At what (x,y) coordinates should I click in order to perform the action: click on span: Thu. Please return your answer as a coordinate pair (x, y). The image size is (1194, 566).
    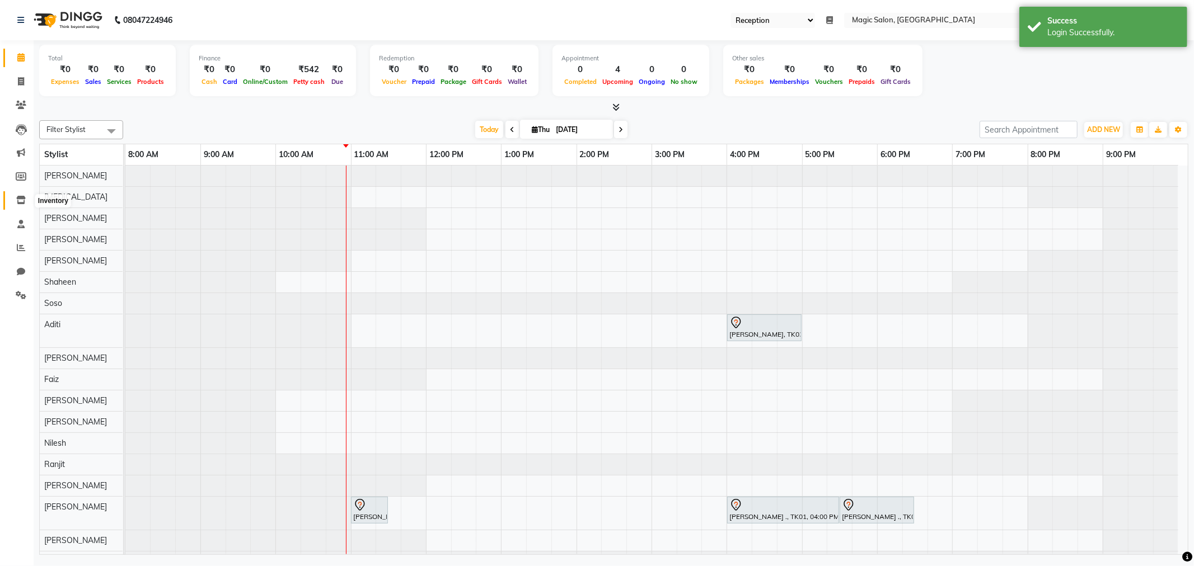
    Looking at the image, I should click on (541, 129).